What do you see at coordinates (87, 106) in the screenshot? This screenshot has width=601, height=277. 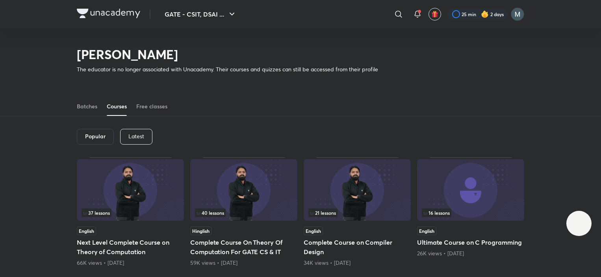 I see `a: Batches` at bounding box center [87, 106].